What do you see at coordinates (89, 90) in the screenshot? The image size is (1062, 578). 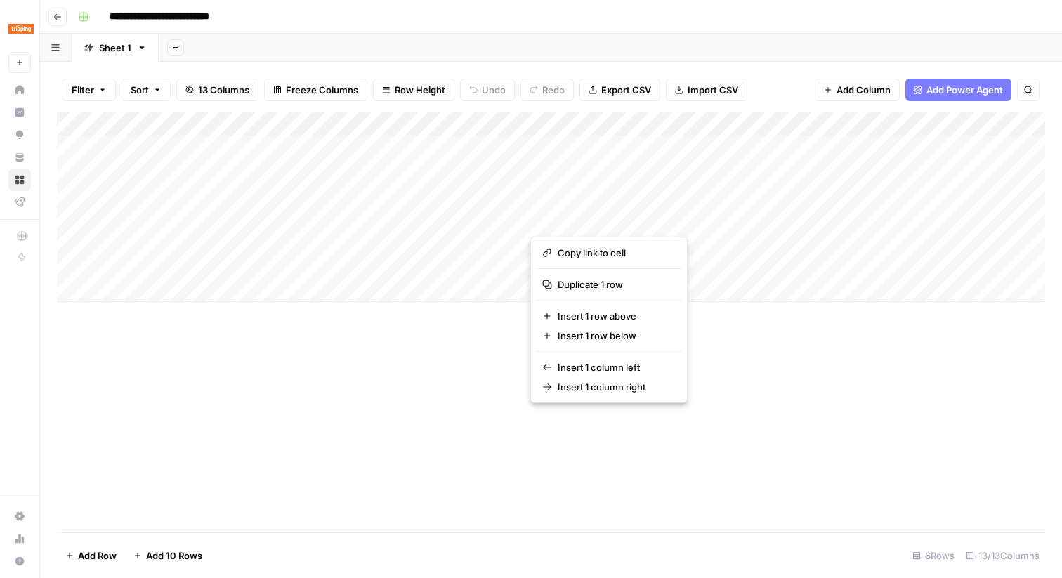 I see `button: Filter` at bounding box center [89, 90].